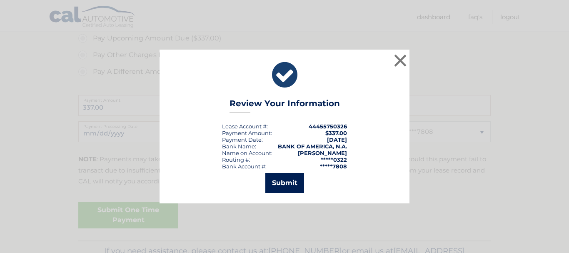 The width and height of the screenshot is (569, 253). Describe the element at coordinates (328, 126) in the screenshot. I see `strong: 44455750326` at that location.